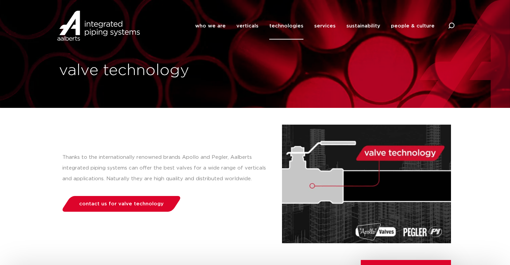 Image resolution: width=510 pixels, height=265 pixels. I want to click on h1: valve technology, so click(155, 71).